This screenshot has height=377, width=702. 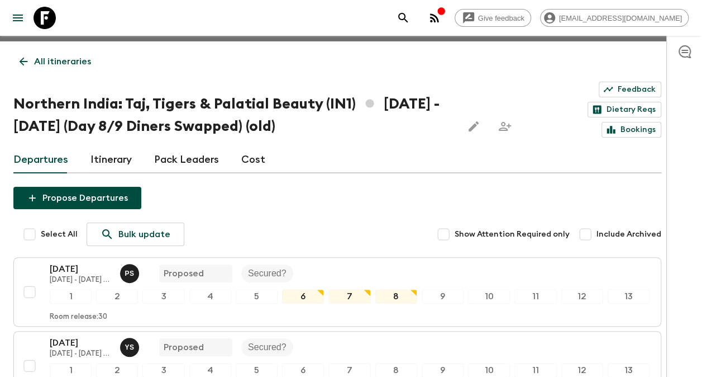 I want to click on a: Give feedback, so click(x=493, y=18).